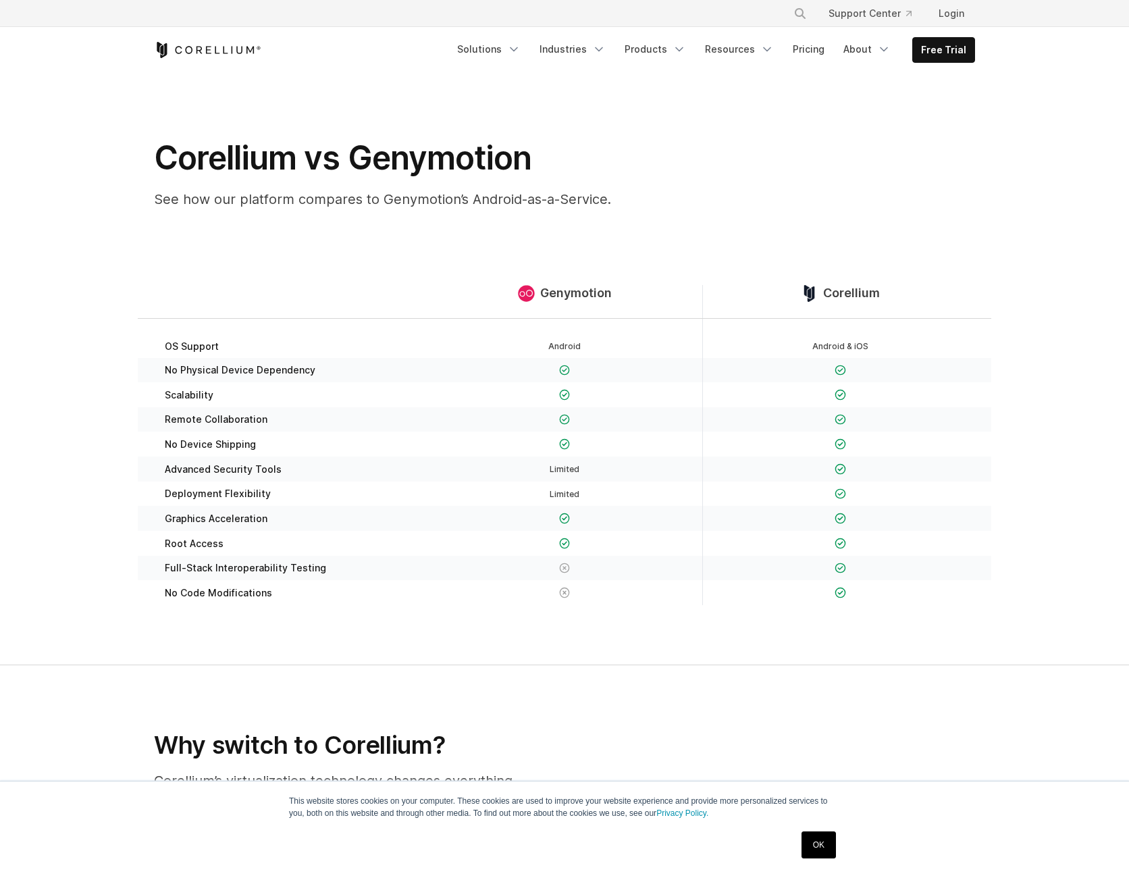 This screenshot has width=1129, height=876. I want to click on a: Login, so click(952, 14).